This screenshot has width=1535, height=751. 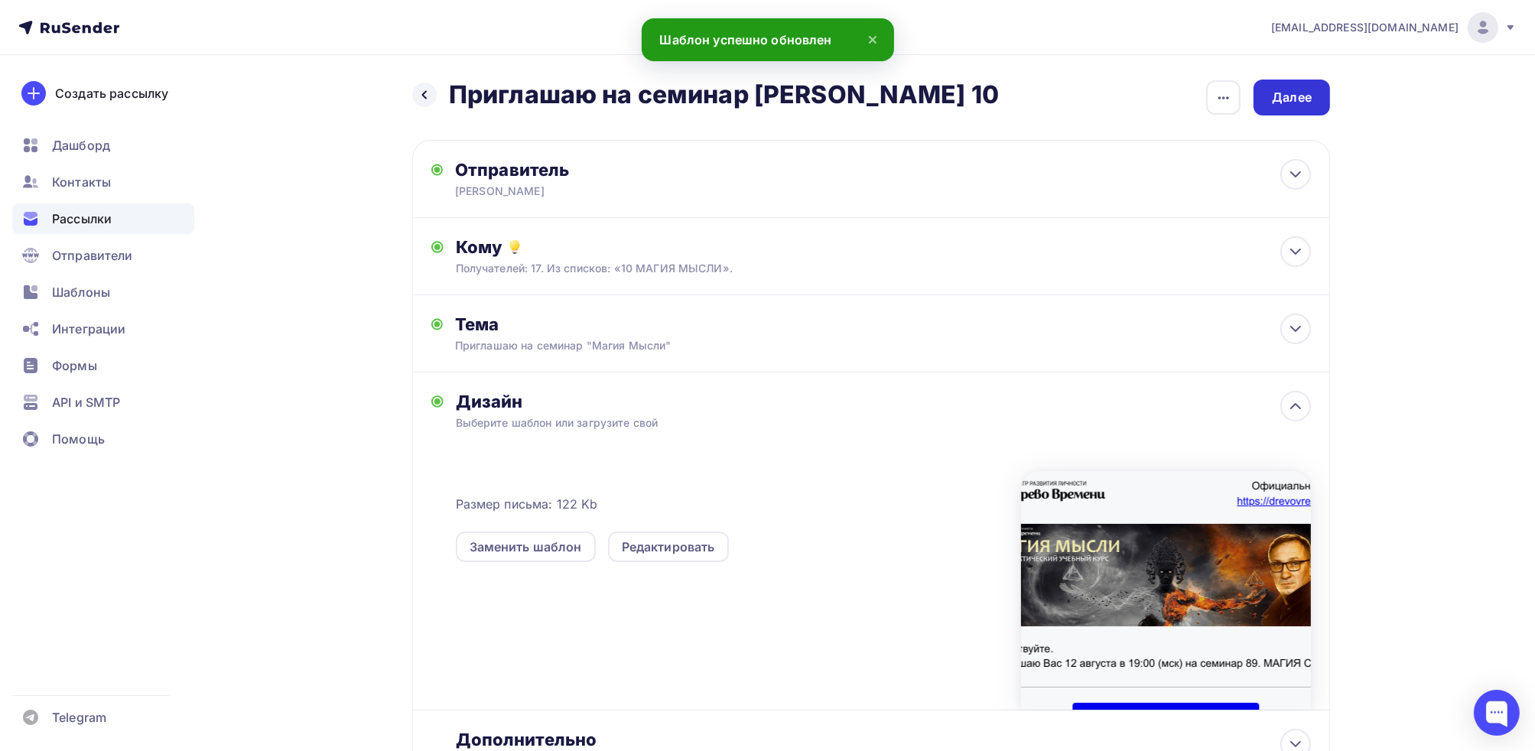 What do you see at coordinates (86, 402) in the screenshot?
I see `span: API и SMTP` at bounding box center [86, 402].